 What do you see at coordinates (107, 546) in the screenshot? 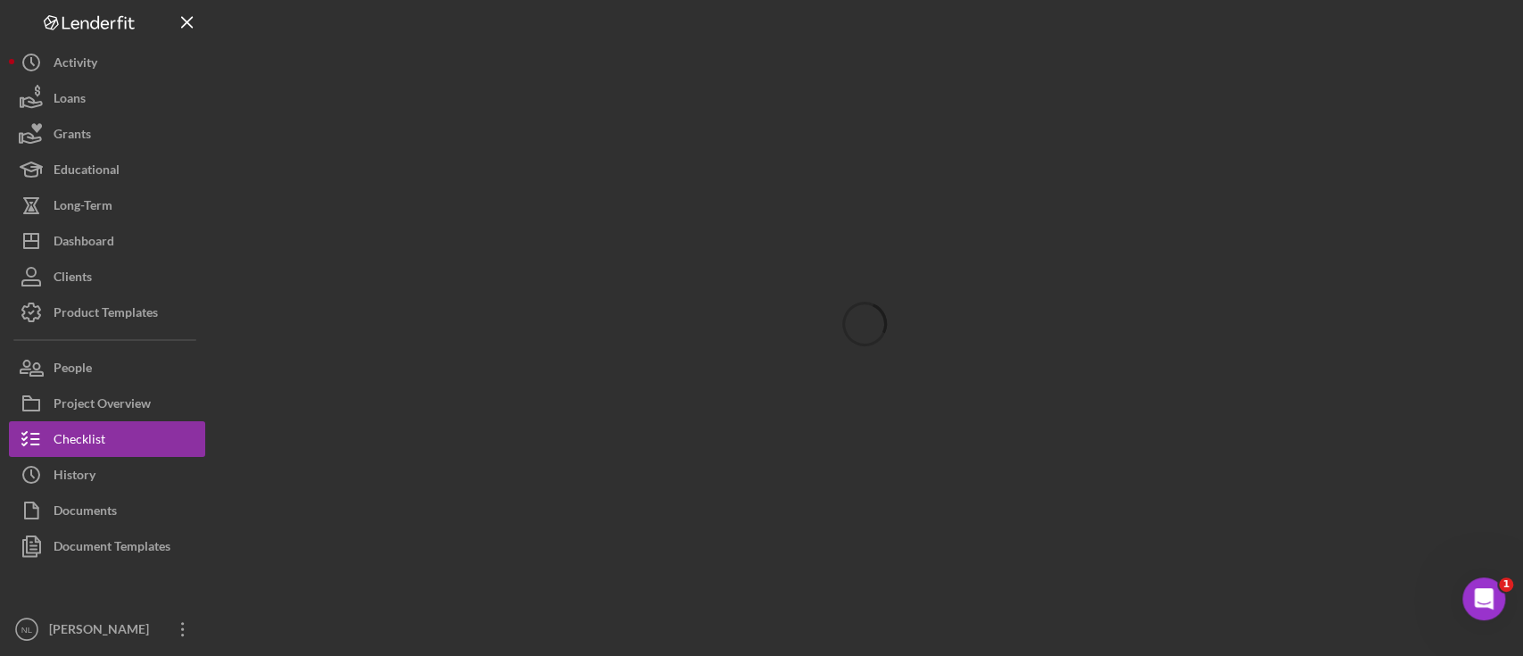
I see `a: Document Templates` at bounding box center [107, 546].